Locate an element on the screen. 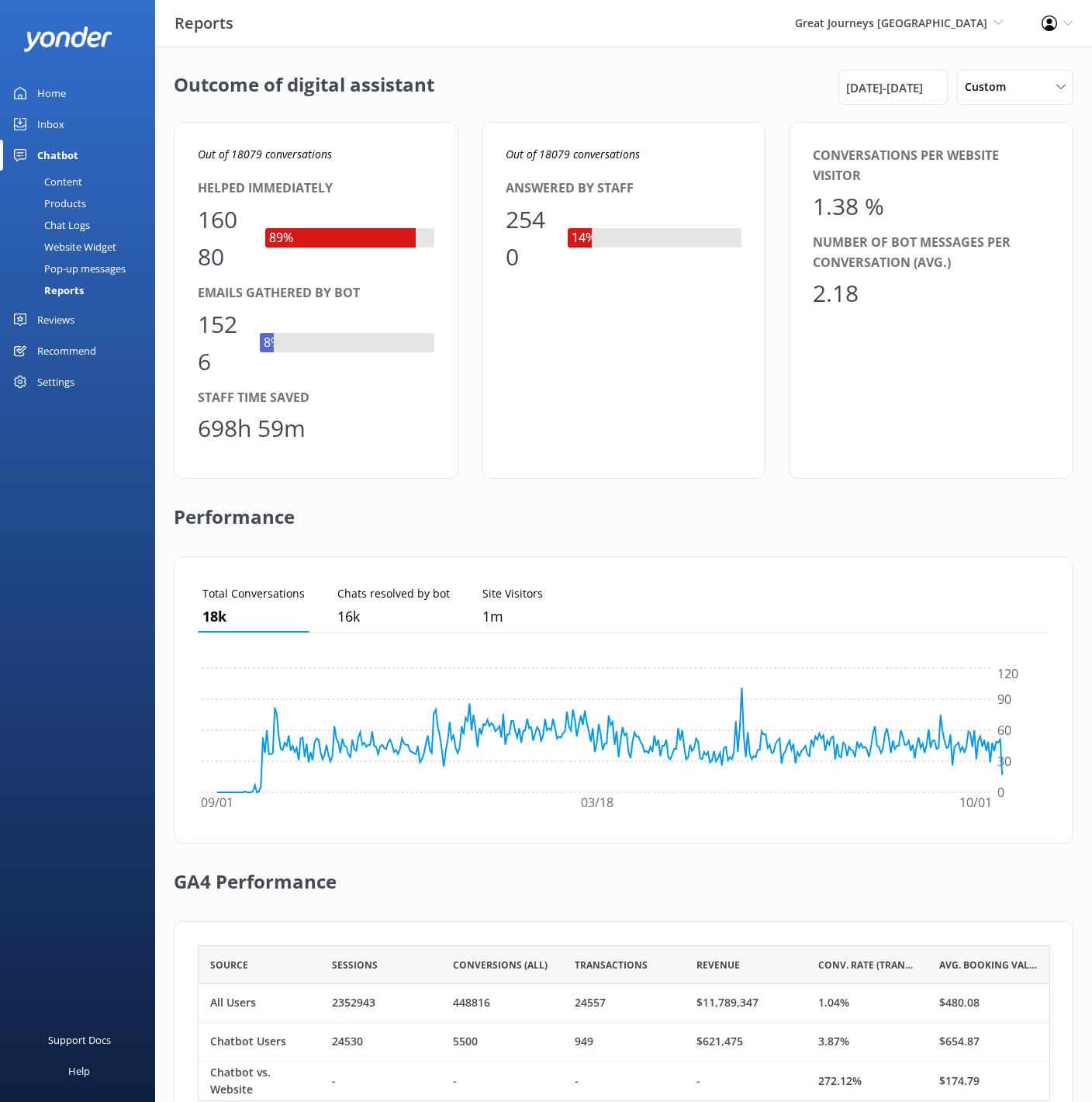  div: 24530 is located at coordinates (348, 1042).